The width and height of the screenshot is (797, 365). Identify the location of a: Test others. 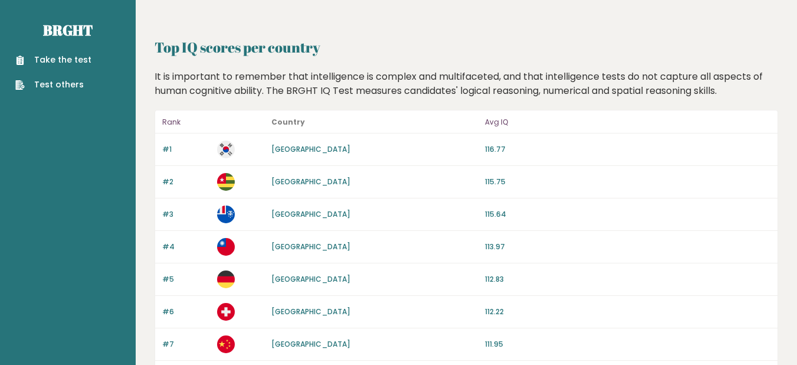
(53, 84).